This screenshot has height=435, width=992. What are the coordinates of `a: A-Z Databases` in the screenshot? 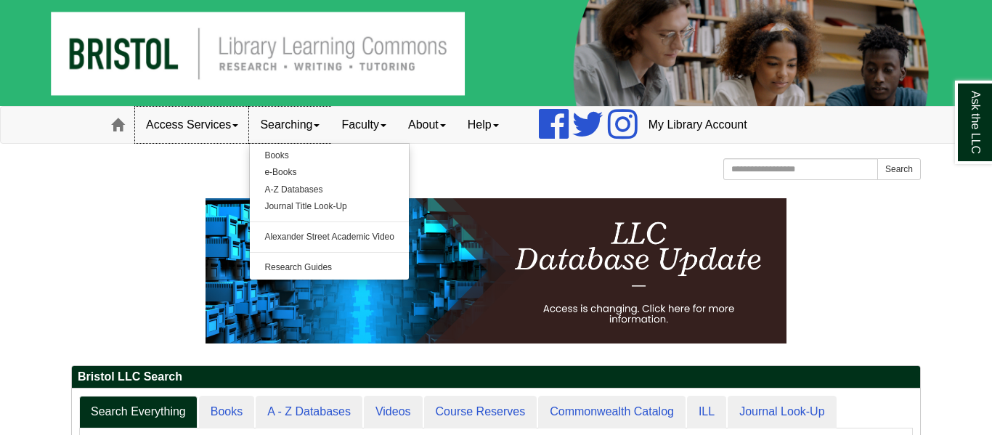 It's located at (329, 189).